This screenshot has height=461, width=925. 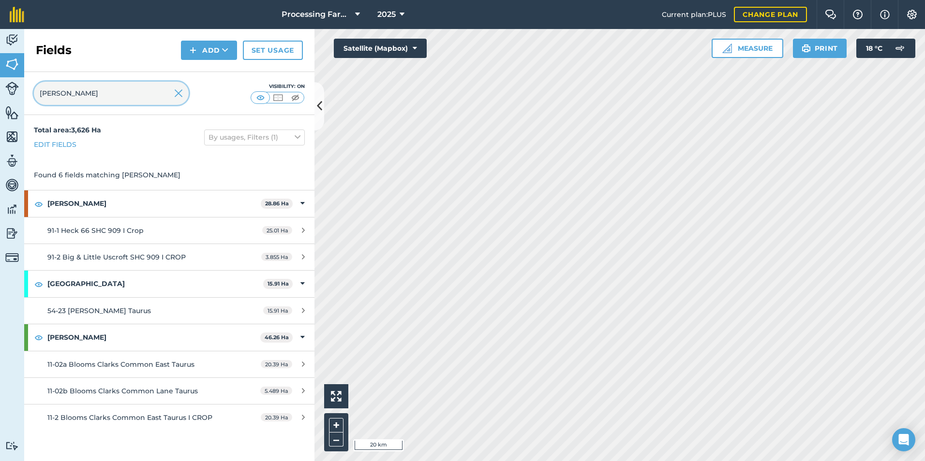 I want to click on img: Four arrows, one pointing top left, one top right, one bottom right and the last bottom left, so click(x=336, y=397).